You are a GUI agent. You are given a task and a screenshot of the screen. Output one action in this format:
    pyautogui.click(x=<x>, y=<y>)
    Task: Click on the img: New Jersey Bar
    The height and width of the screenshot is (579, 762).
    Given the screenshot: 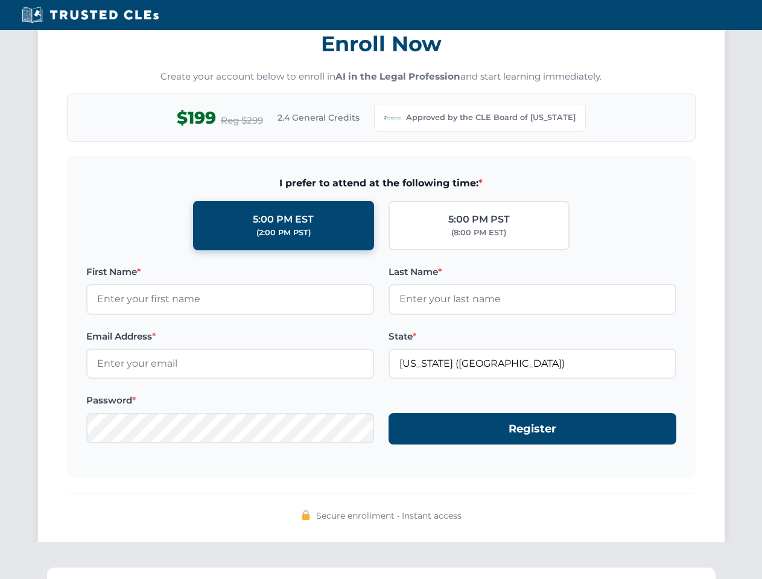 What is the action you would take?
    pyautogui.click(x=393, y=118)
    